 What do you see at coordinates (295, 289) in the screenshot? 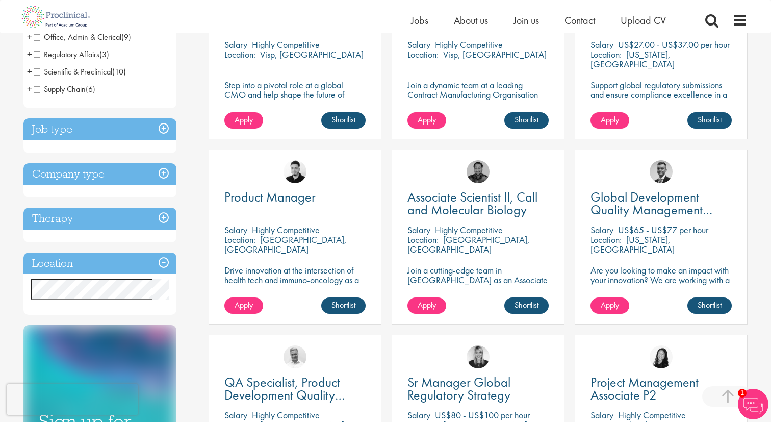
I see `p: Drive innovation at the intersection of health tech and immuno-oncology as a Product Manager shap...` at bounding box center [295, 289].